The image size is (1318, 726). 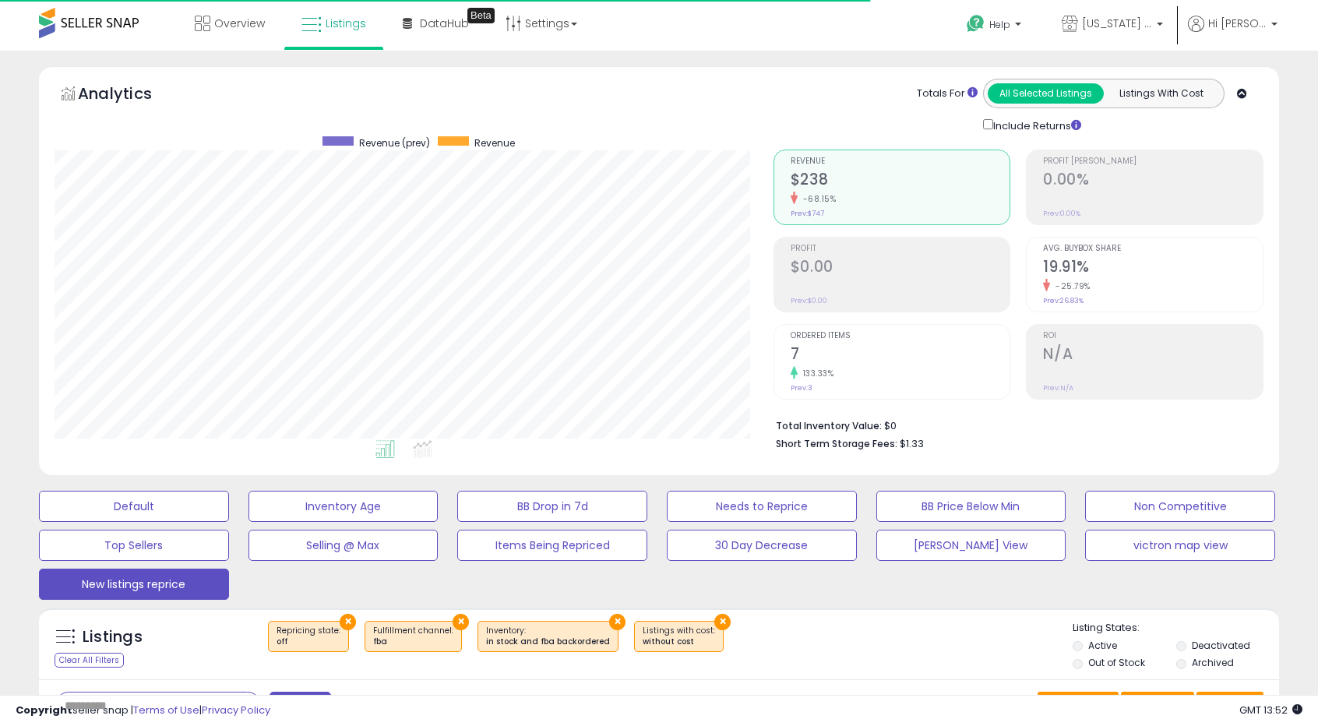 I want to click on div: seller snap | |, so click(x=143, y=710).